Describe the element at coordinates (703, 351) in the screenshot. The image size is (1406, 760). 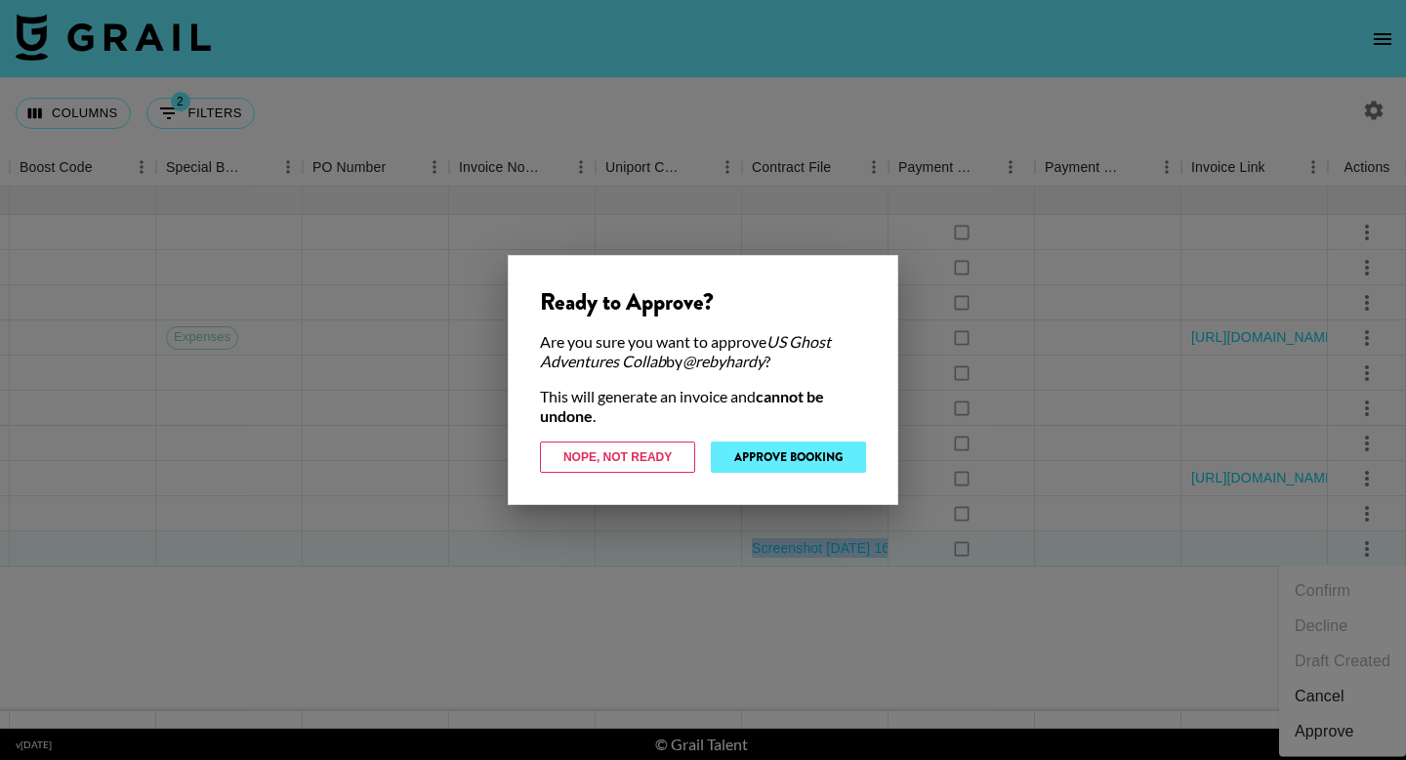
I see `div: Are you sure you want to approve by ?` at that location.